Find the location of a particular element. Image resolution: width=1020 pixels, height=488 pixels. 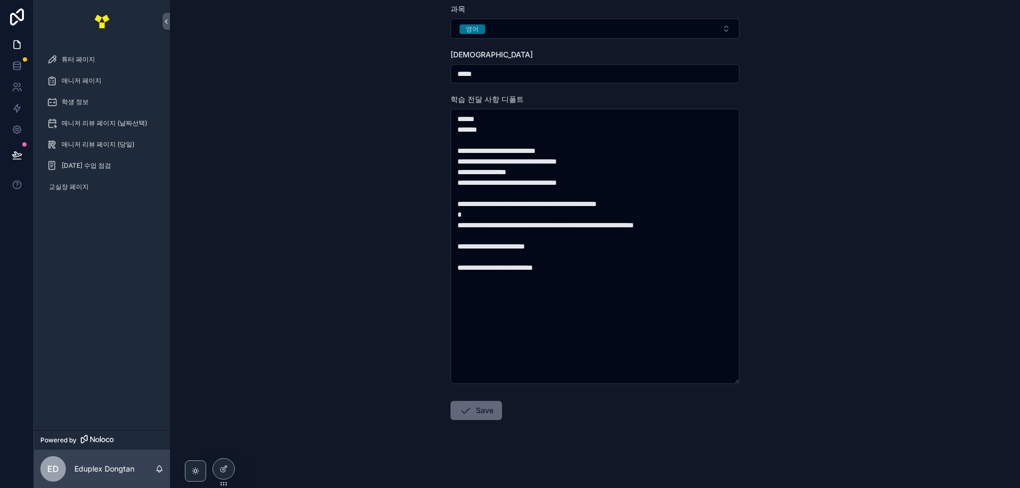

span: Powered by is located at coordinates (58, 440).